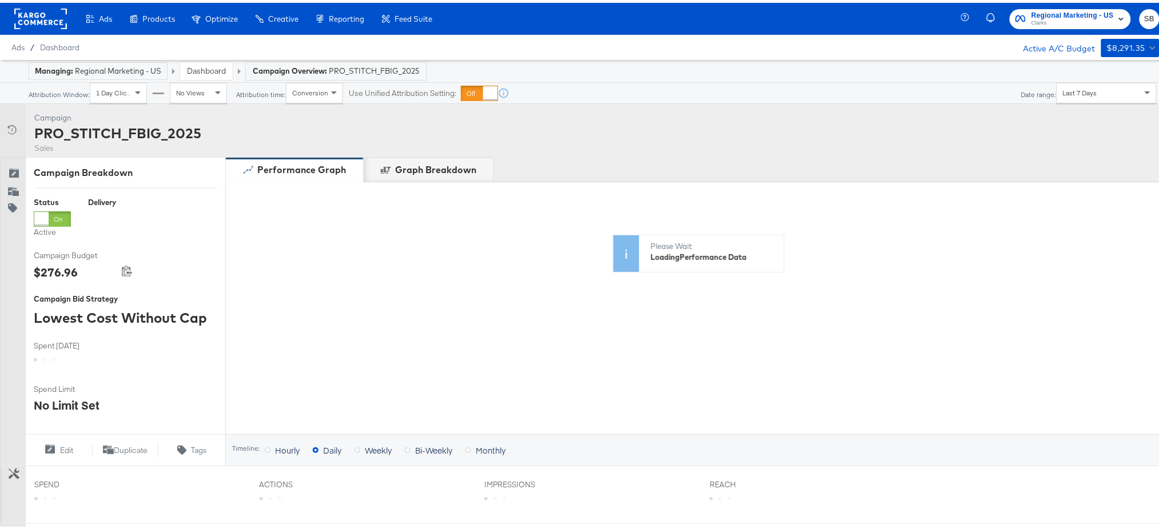 The height and width of the screenshot is (529, 1159). Describe the element at coordinates (310, 90) in the screenshot. I see `span: Conversion` at that location.